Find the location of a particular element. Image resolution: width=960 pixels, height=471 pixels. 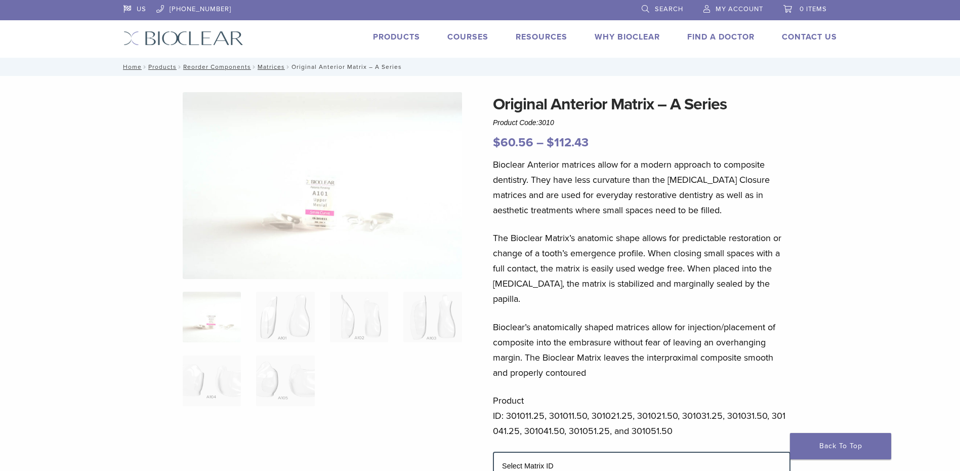

a: Home is located at coordinates (131, 67).